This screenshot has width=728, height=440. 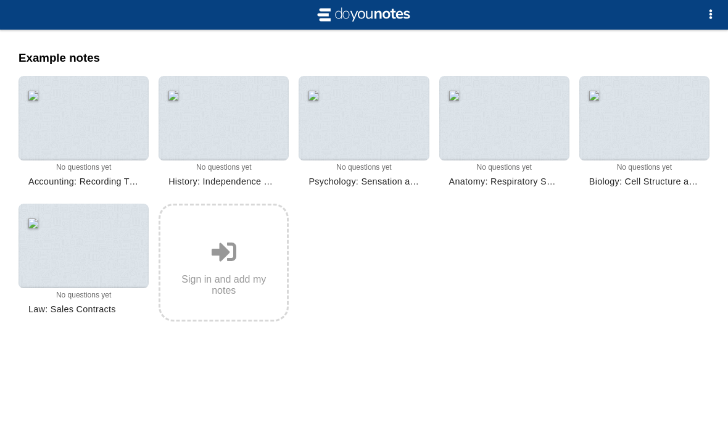 I want to click on a: No questions yetLaw: Sales Contracts, so click(x=83, y=262).